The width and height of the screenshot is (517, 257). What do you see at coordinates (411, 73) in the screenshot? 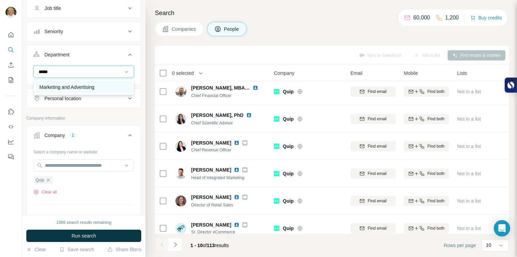
I see `span: Mobile` at bounding box center [411, 73].